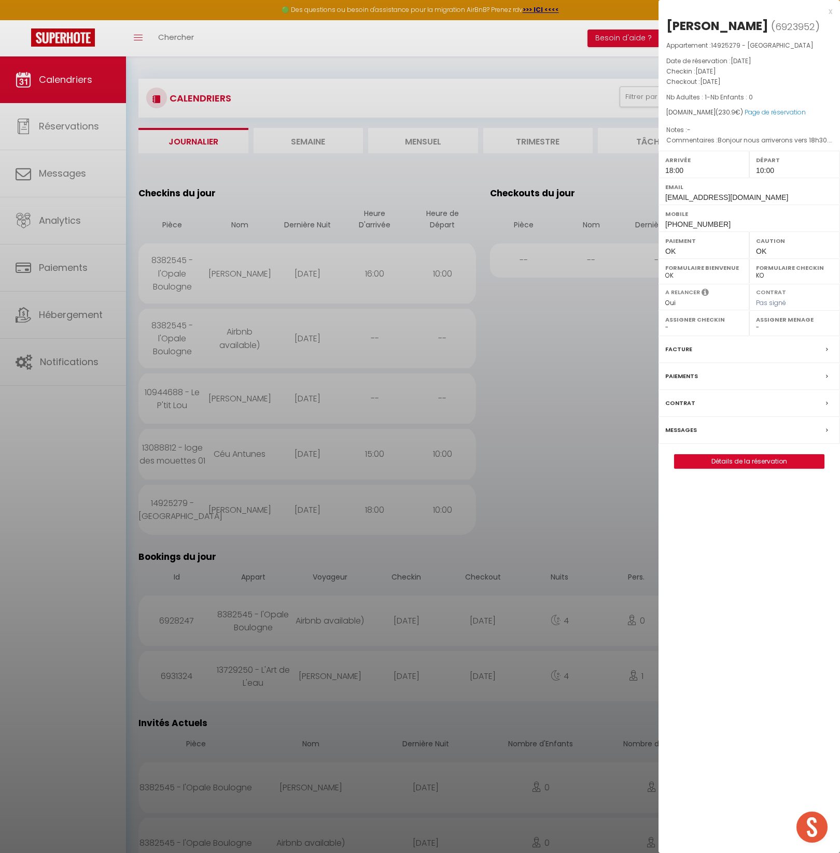  Describe the element at coordinates (745, 11) in the screenshot. I see `div: x` at that location.